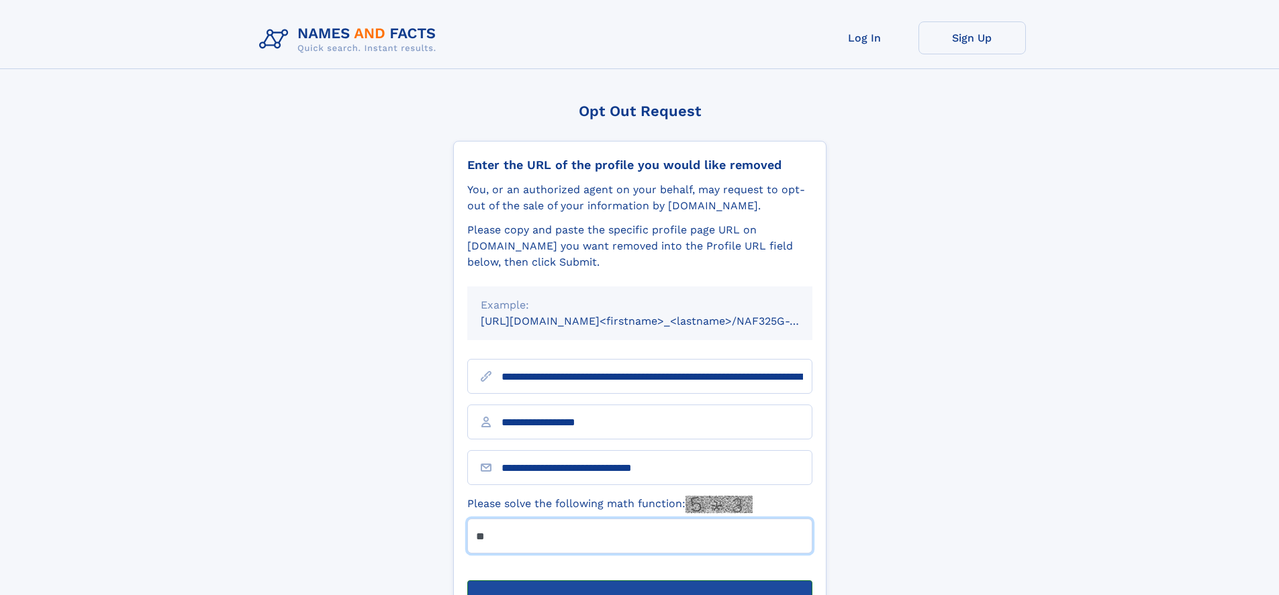  What do you see at coordinates (640, 111) in the screenshot?
I see `div: Opt Out Request` at bounding box center [640, 111].